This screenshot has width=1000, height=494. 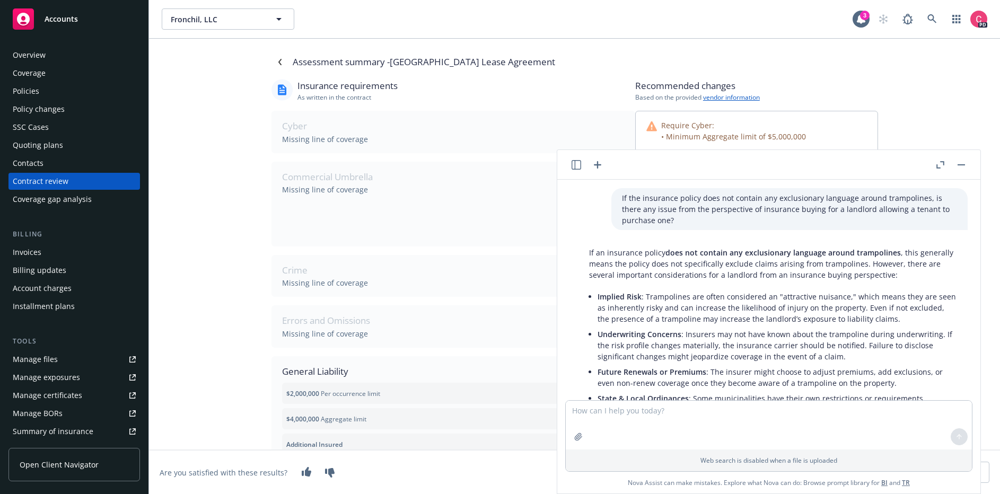 I want to click on div: As written in the contract, so click(x=347, y=97).